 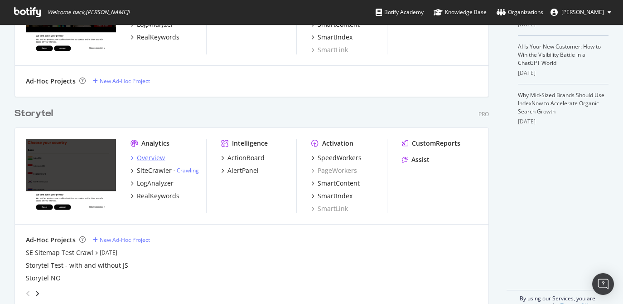 What do you see at coordinates (71, 175) in the screenshot?
I see `img: www.storytel.com` at bounding box center [71, 175].